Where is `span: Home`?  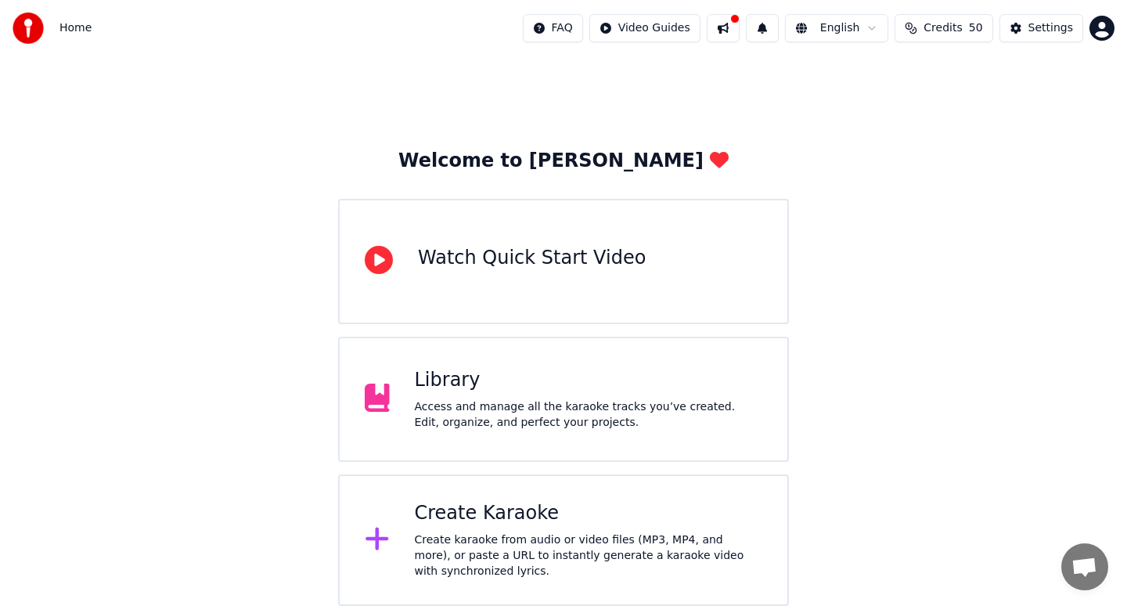 span: Home is located at coordinates (75, 28).